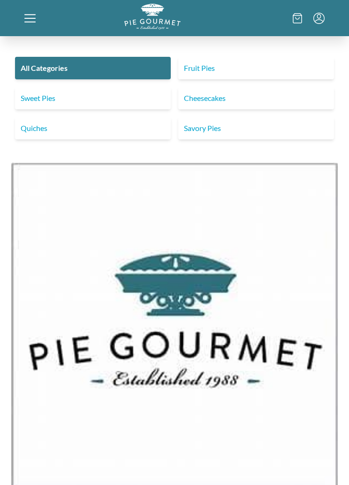 The image size is (349, 485). I want to click on a: Sweet Pies, so click(93, 98).